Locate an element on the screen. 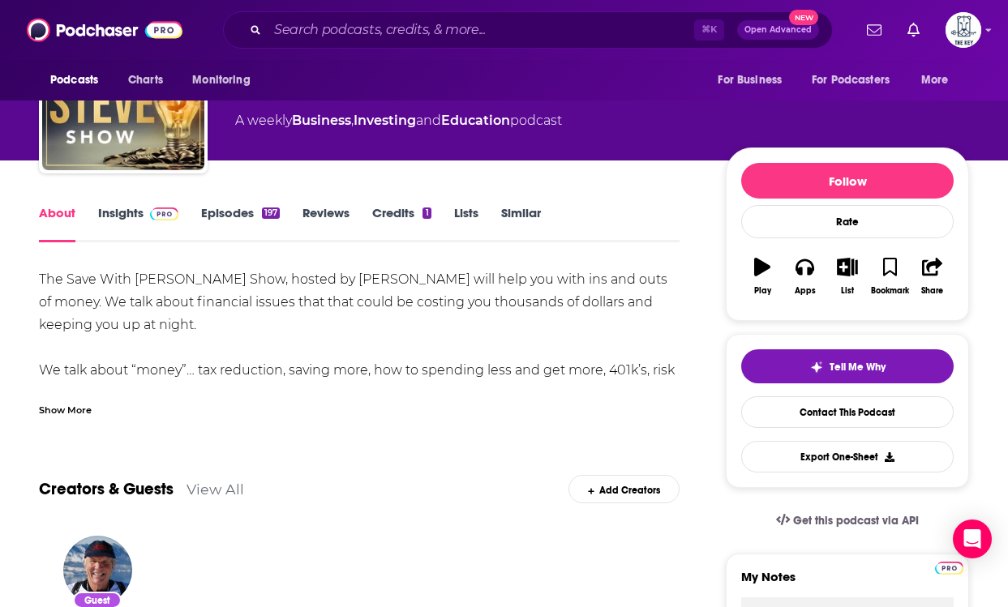  a: Business is located at coordinates (321, 120).